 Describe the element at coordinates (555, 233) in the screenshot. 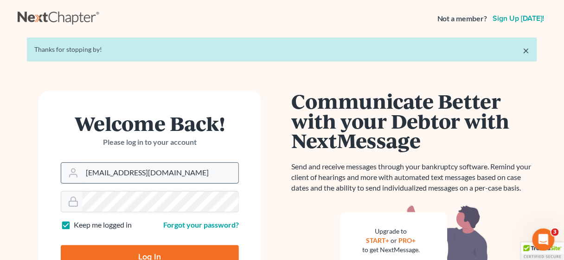

I see `span: 3` at that location.